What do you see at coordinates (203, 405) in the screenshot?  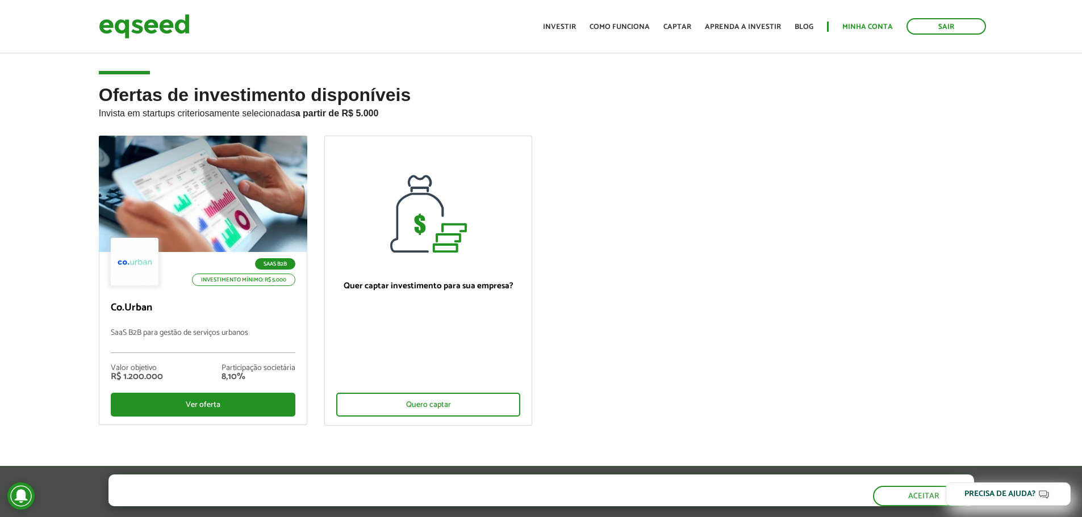 I see `div: Ver oferta` at bounding box center [203, 405].